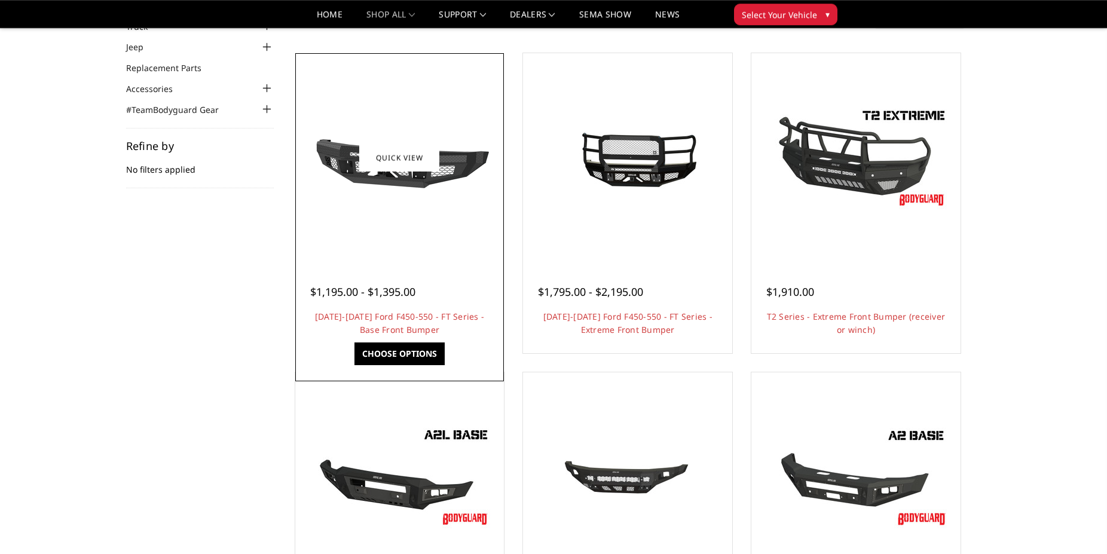 The image size is (1107, 554). What do you see at coordinates (180, 109) in the screenshot?
I see `a: #TeamBodyguard Gear` at bounding box center [180, 109].